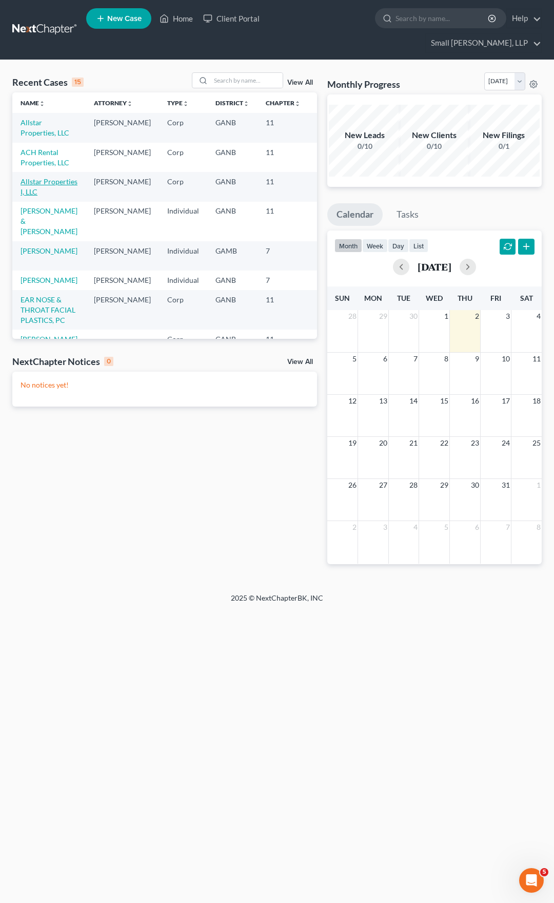 This screenshot has width=554, height=903. I want to click on span: Wed, so click(434, 298).